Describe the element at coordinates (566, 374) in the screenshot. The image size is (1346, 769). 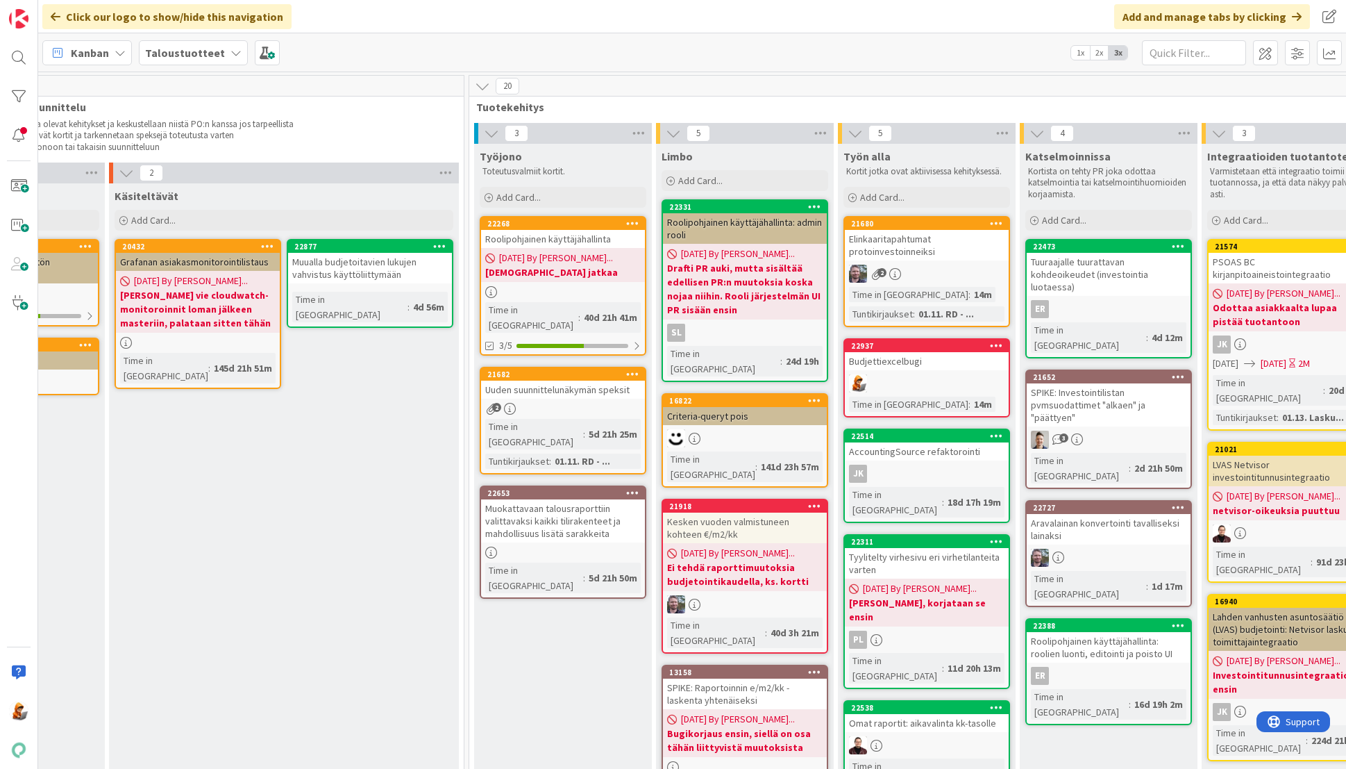
I see `div: 21682` at that location.